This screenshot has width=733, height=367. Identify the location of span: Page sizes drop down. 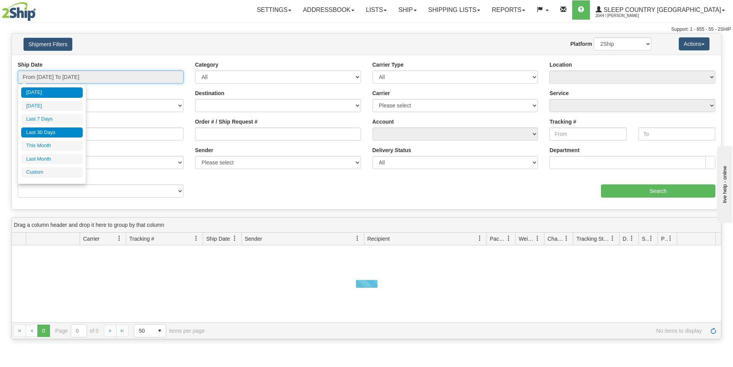
(150, 330).